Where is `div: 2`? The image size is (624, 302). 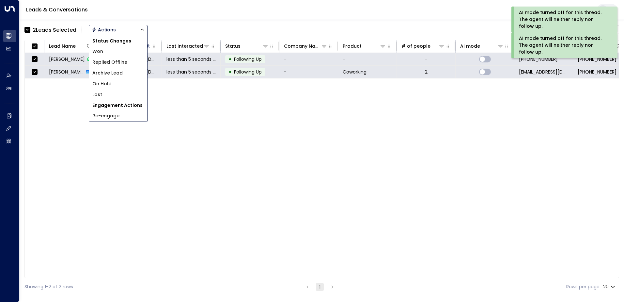
div: 2 is located at coordinates (426, 72).